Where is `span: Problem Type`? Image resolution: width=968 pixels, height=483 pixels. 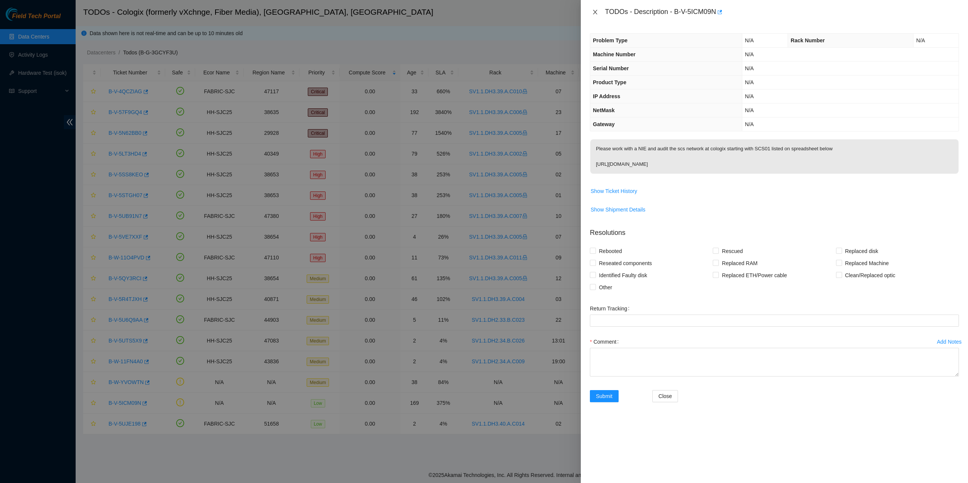
span: Problem Type is located at coordinates (610, 40).